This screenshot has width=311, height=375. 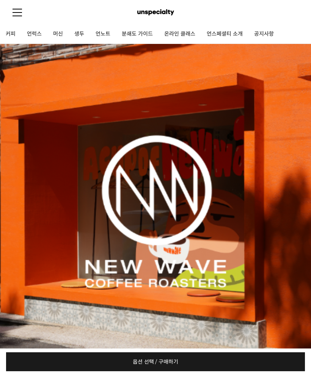 I want to click on a: 분쇄도 가이드, so click(x=137, y=34).